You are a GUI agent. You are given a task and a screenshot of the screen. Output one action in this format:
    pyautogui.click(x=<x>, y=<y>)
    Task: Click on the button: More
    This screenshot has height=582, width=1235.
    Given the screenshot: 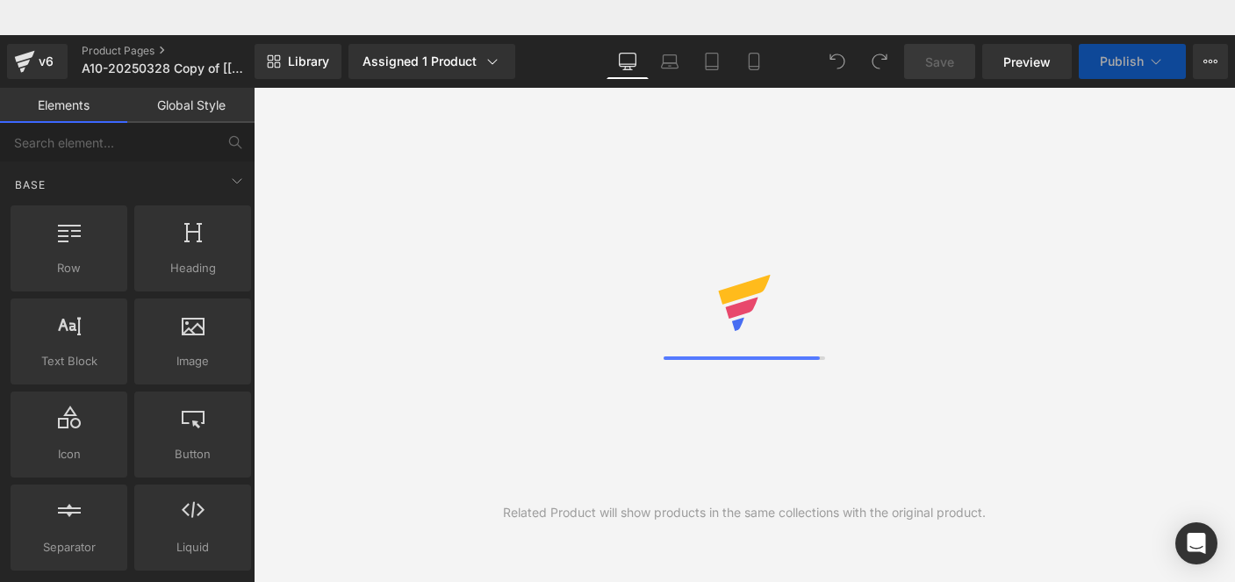 What is the action you would take?
    pyautogui.click(x=1210, y=61)
    